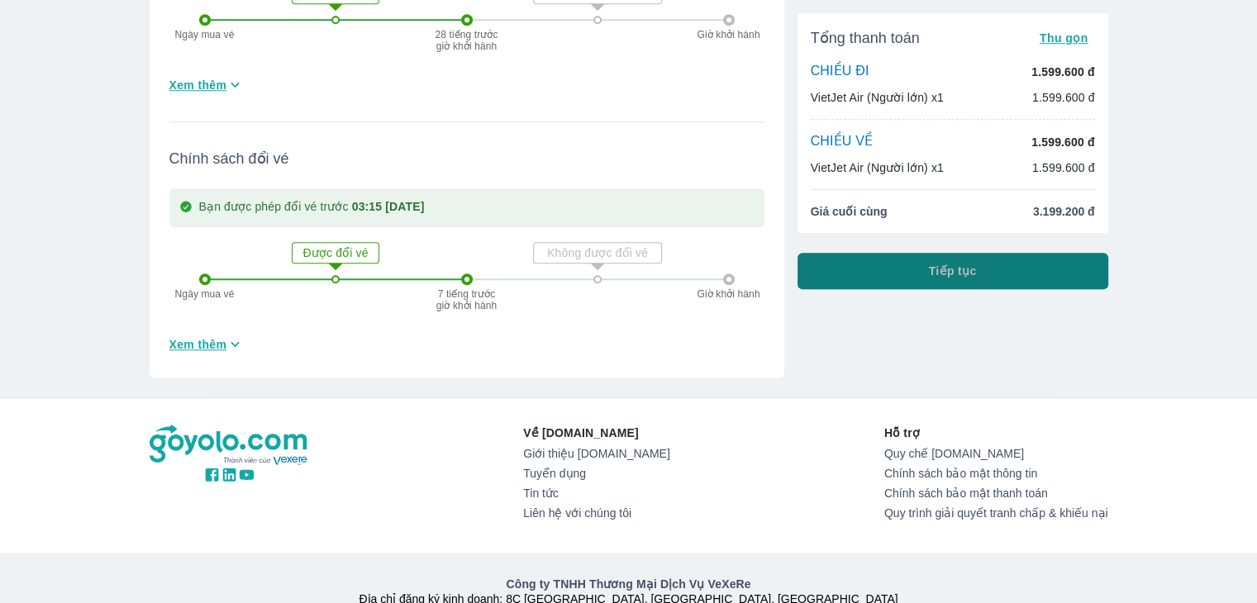 This screenshot has height=603, width=1257. I want to click on p: Công ty TNHH Thương Mại Dịch Vụ VeXeRe, so click(629, 584).